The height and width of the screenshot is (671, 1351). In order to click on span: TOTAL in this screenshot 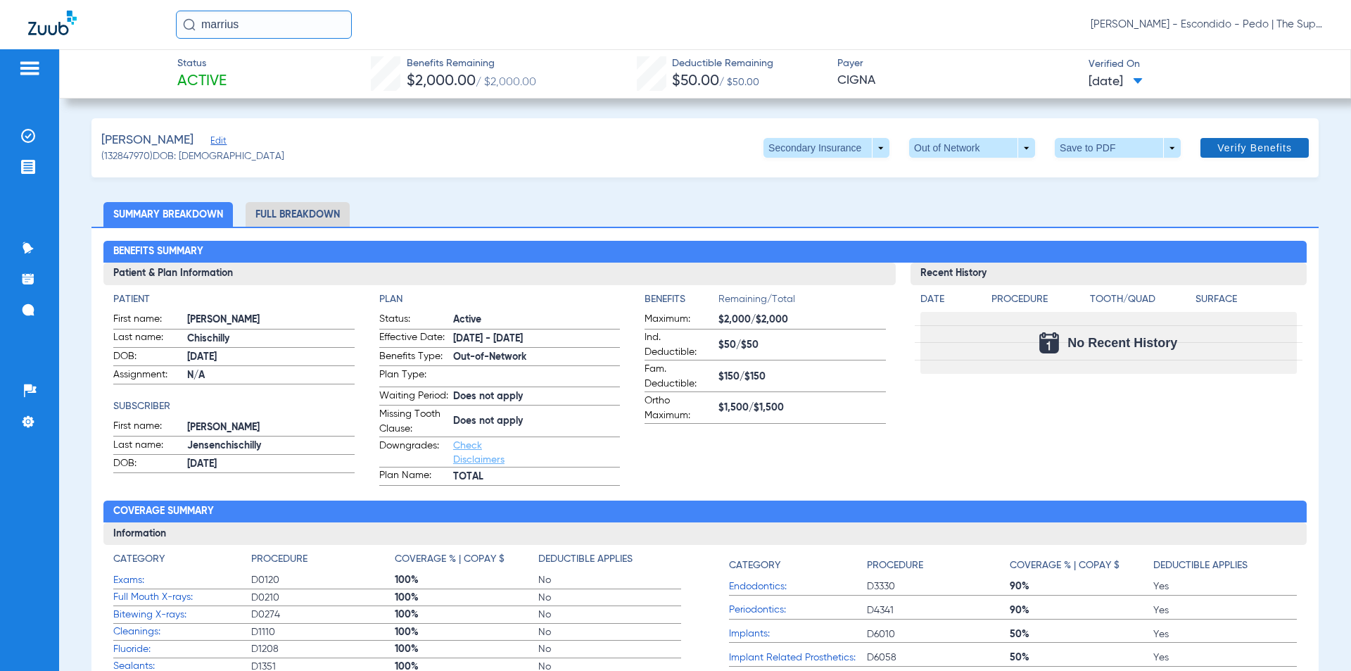, I will do `click(536, 476)`.